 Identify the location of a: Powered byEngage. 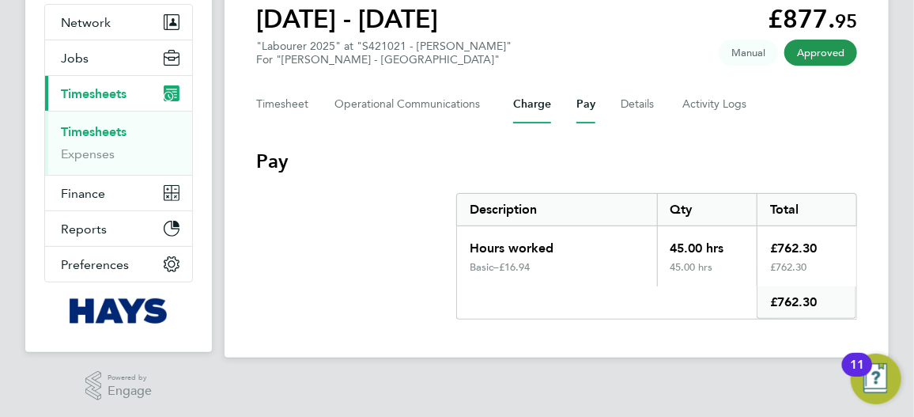
(119, 386).